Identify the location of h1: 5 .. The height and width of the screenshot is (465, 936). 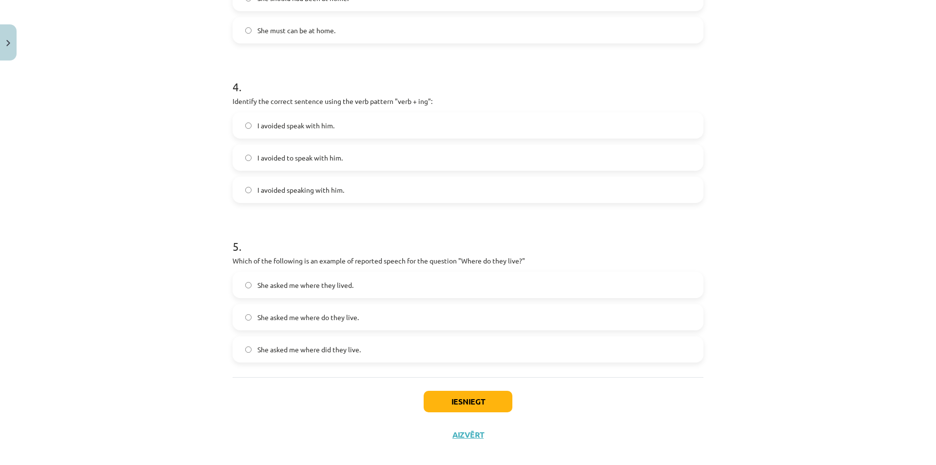
(468, 237).